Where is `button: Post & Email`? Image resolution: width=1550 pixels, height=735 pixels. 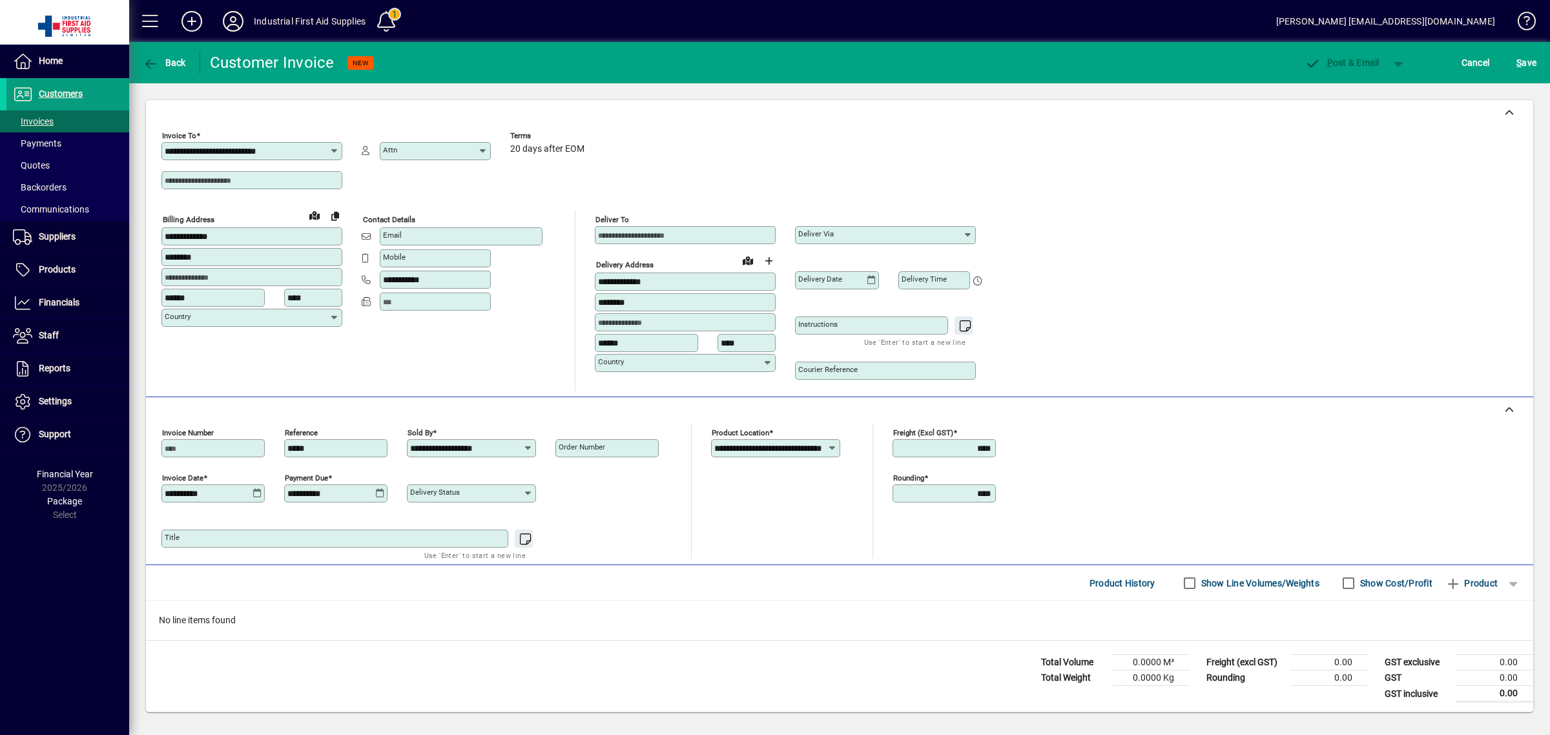 button: Post & Email is located at coordinates (1342, 63).